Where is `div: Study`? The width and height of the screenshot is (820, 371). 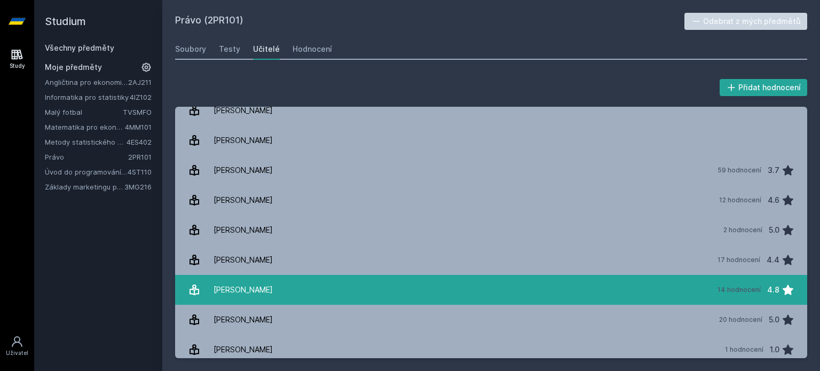 div: Study is located at coordinates (17, 66).